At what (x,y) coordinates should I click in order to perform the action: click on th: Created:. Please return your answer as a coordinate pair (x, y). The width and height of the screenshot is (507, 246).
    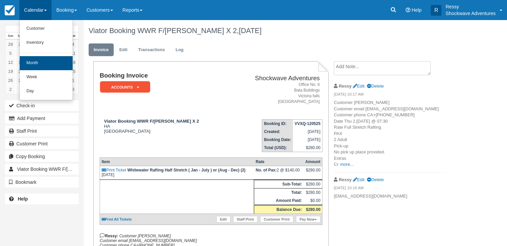
    Looking at the image, I should click on (277, 132).